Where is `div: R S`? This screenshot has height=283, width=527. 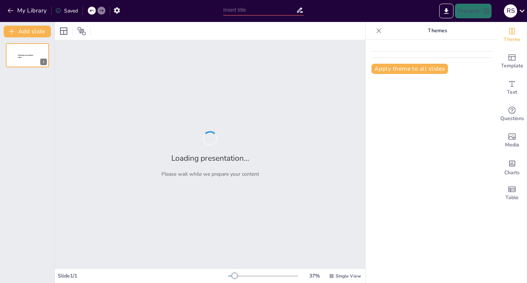
div: R S is located at coordinates (511, 11).